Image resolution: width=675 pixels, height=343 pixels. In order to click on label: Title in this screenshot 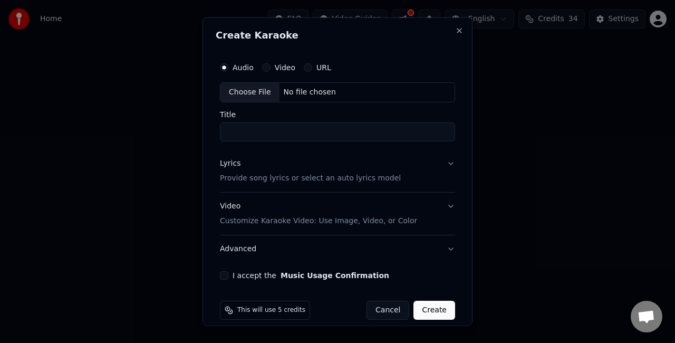, I will do `click(338, 114)`.